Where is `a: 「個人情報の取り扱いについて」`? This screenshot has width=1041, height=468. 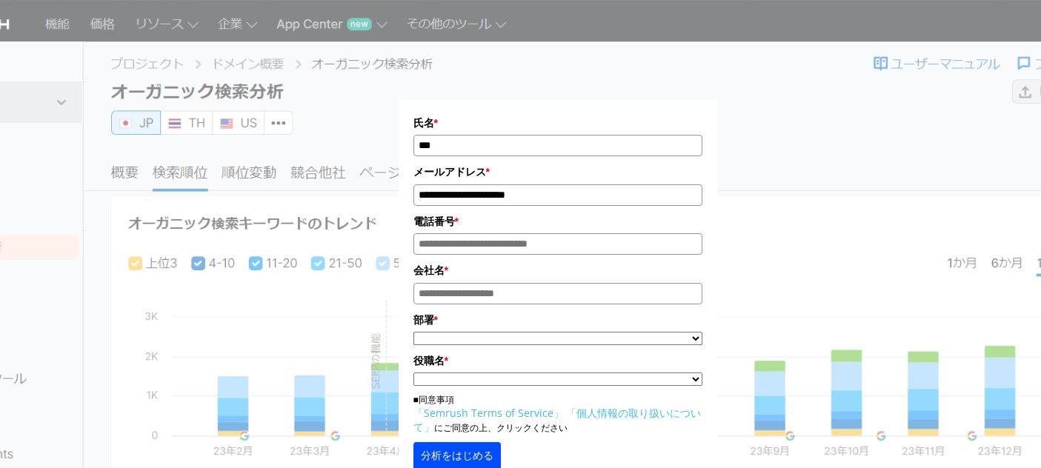 a: 「個人情報の取り扱いについて」 is located at coordinates (557, 420).